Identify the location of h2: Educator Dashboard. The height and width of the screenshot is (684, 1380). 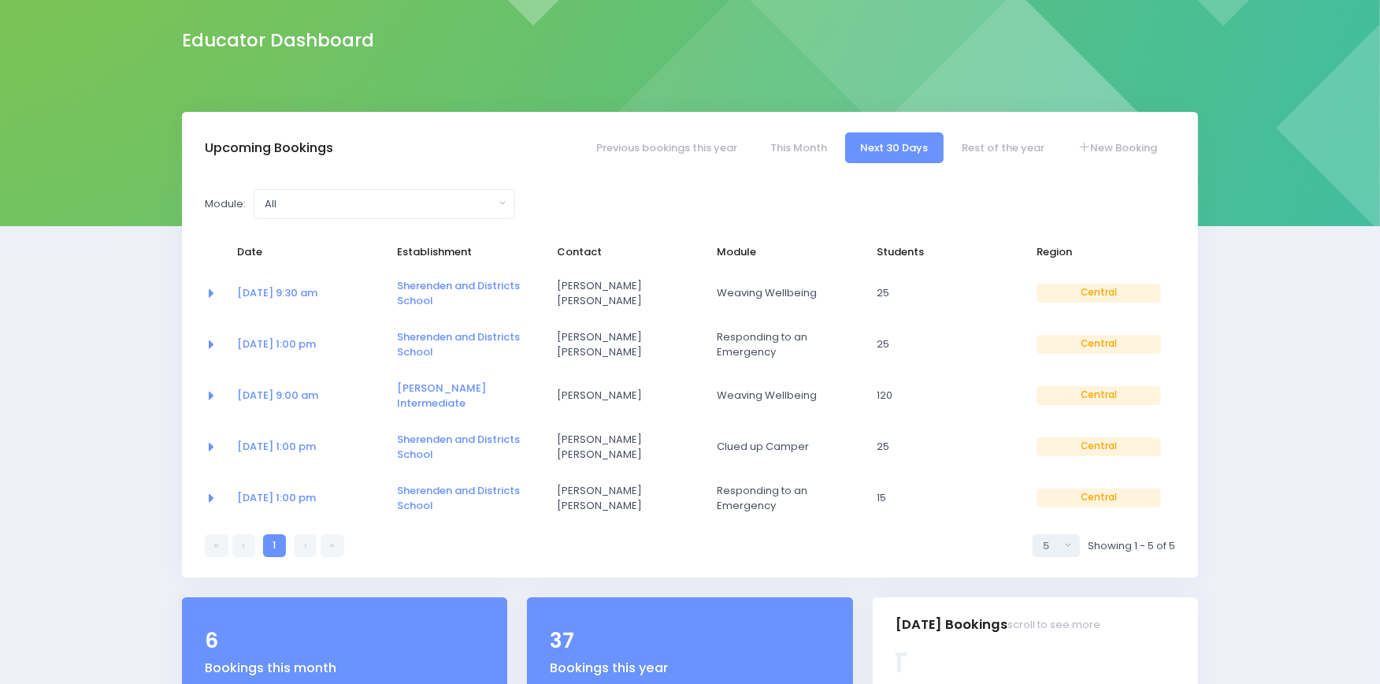
(278, 40).